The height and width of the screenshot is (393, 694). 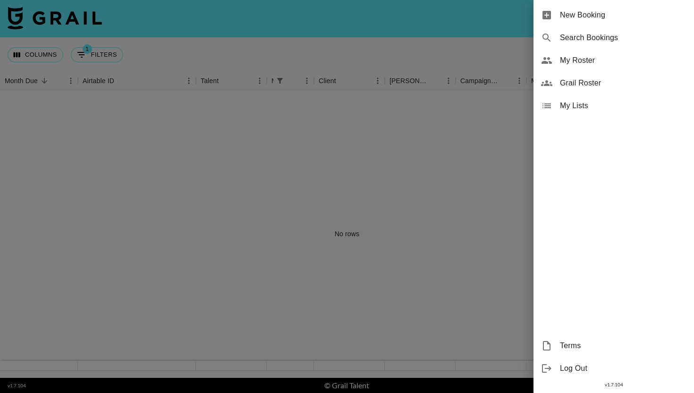 I want to click on span: Terms, so click(x=623, y=346).